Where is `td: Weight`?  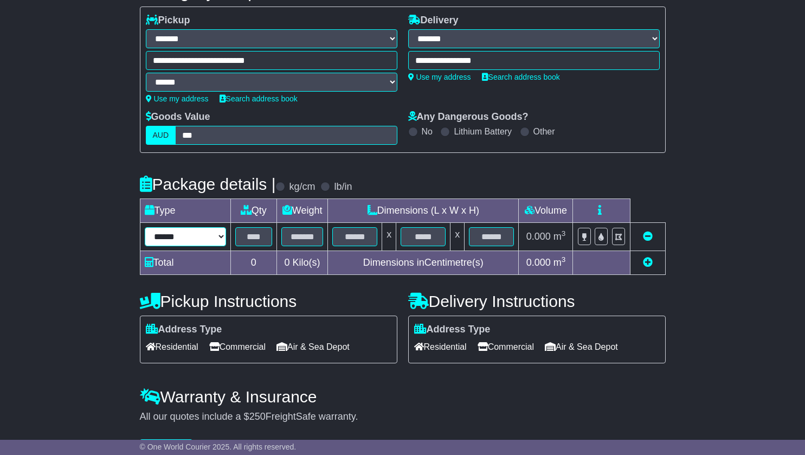 td: Weight is located at coordinates (303, 211).